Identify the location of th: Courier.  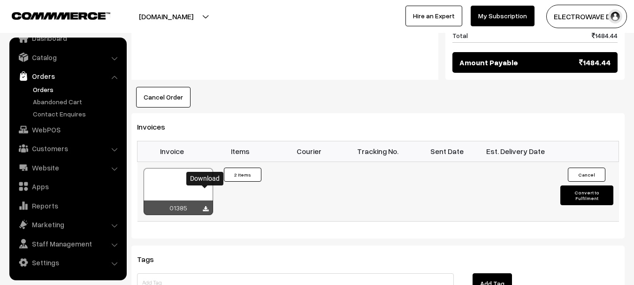
(309, 151).